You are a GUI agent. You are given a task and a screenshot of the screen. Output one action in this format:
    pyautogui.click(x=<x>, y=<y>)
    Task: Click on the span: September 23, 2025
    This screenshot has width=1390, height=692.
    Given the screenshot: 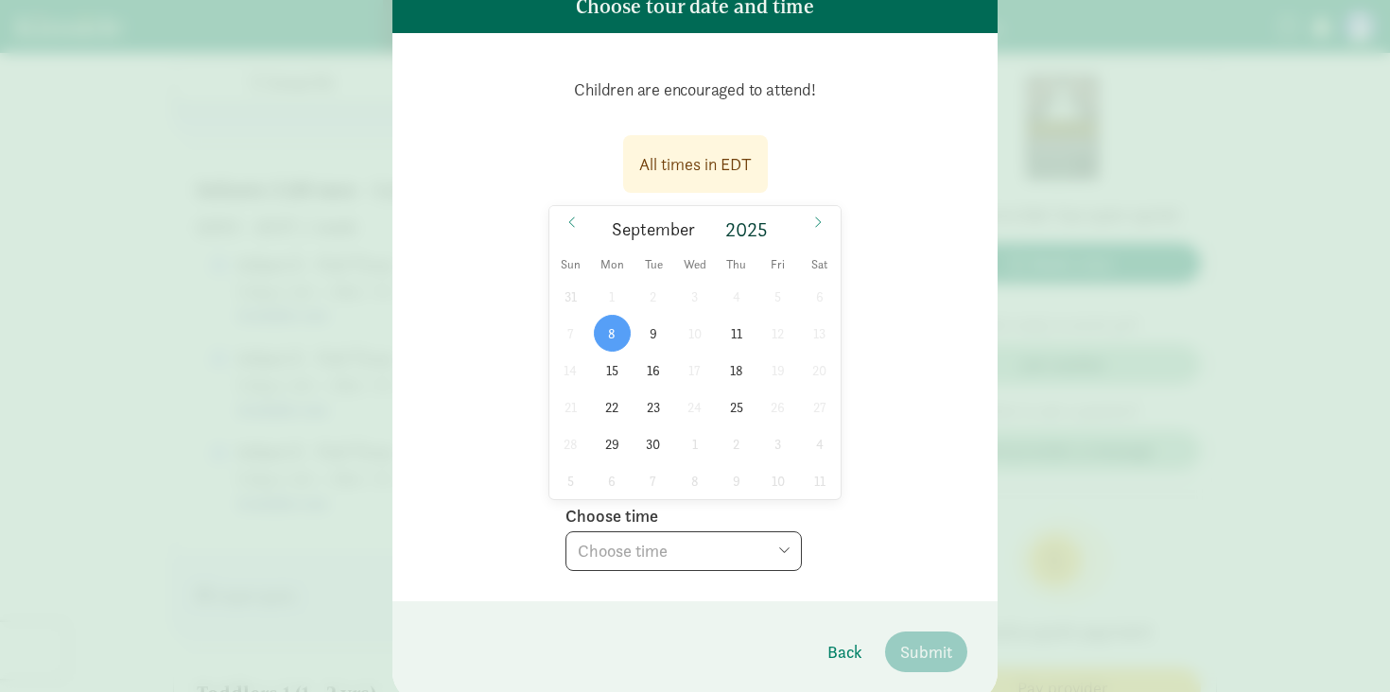 What is the action you would take?
    pyautogui.click(x=653, y=407)
    